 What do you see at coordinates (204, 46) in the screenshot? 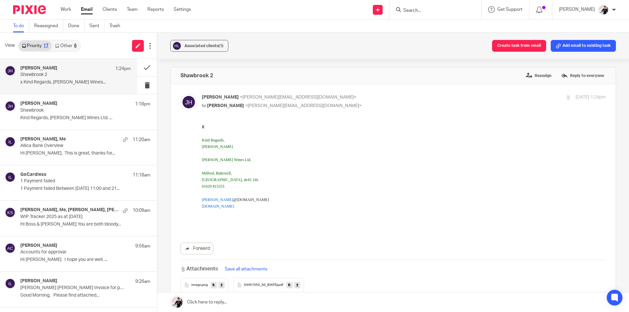
I see `span: Associated clients` at bounding box center [204, 46].